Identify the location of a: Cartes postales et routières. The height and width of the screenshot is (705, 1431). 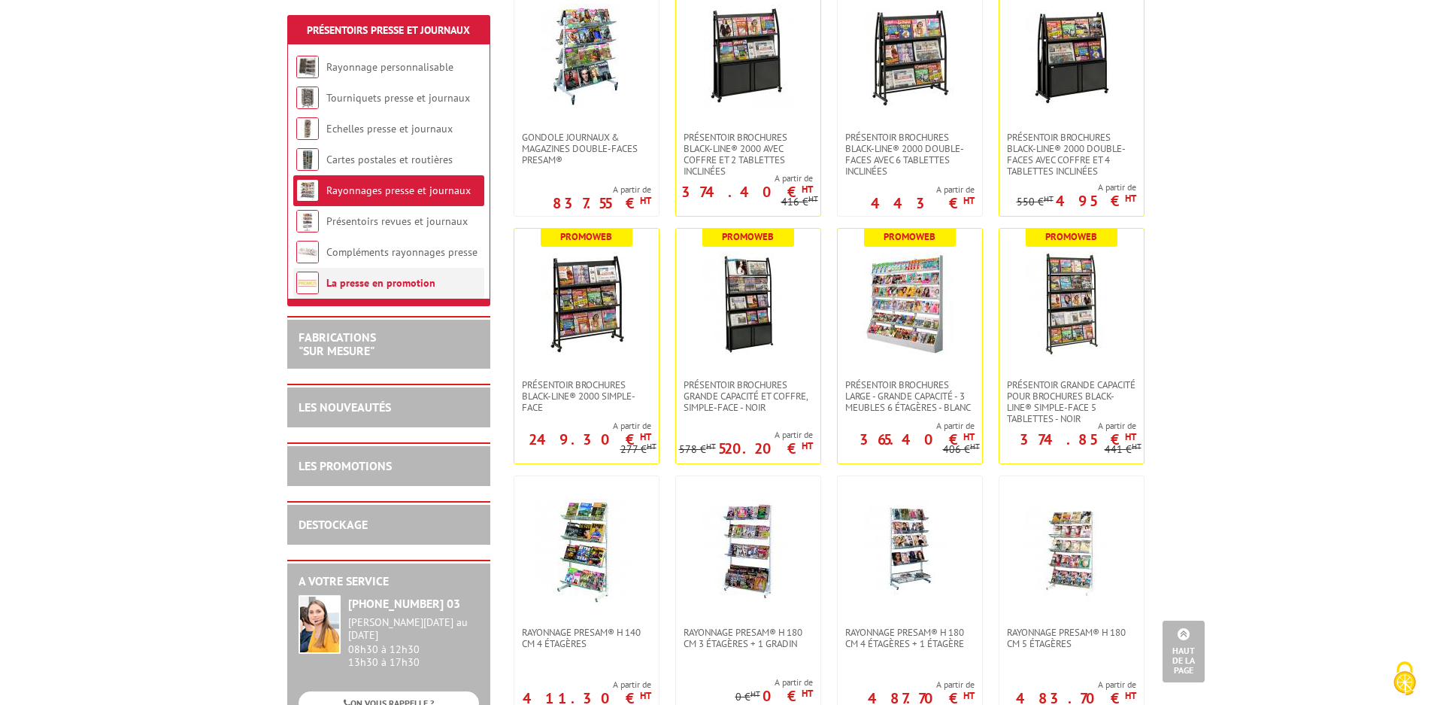
(390, 159).